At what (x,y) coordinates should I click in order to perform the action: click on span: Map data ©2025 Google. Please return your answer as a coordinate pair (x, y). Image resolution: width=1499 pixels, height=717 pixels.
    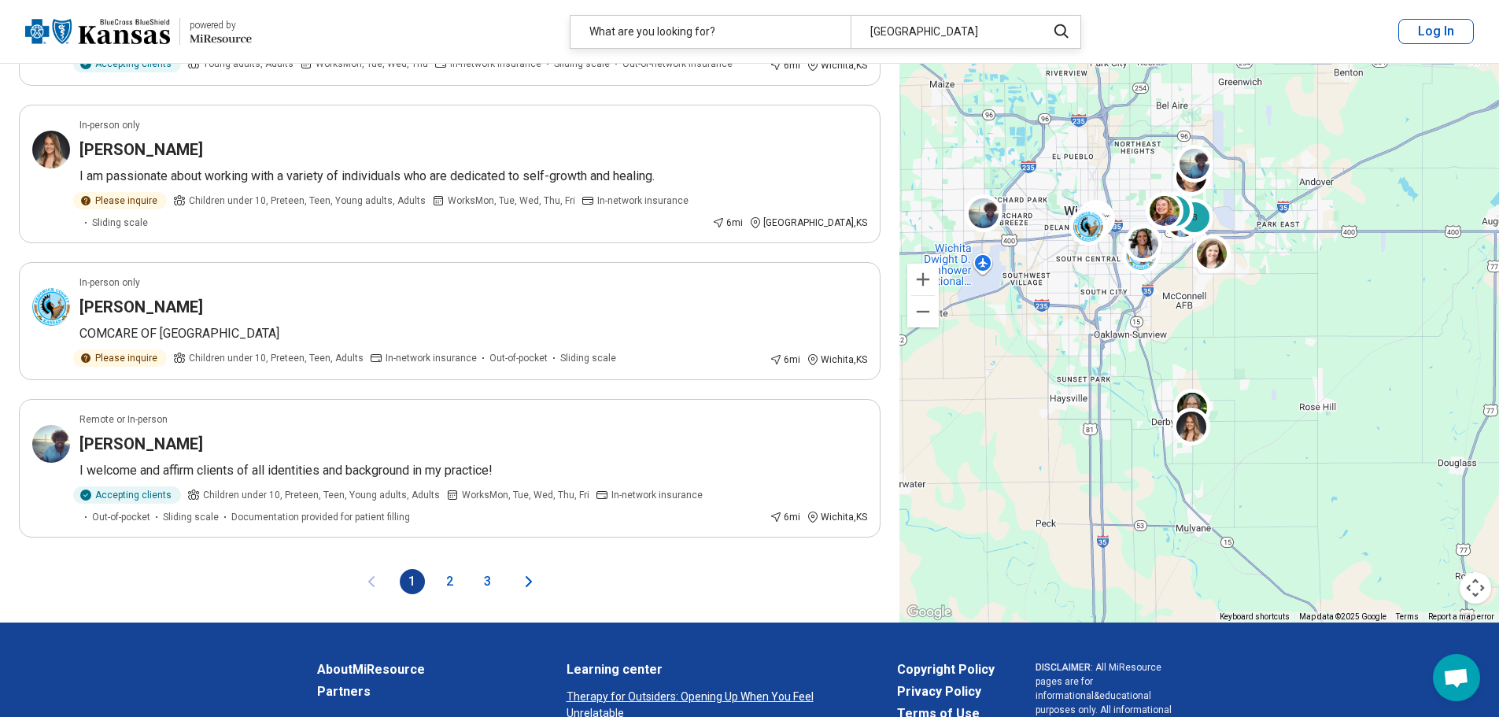
    Looking at the image, I should click on (1342, 616).